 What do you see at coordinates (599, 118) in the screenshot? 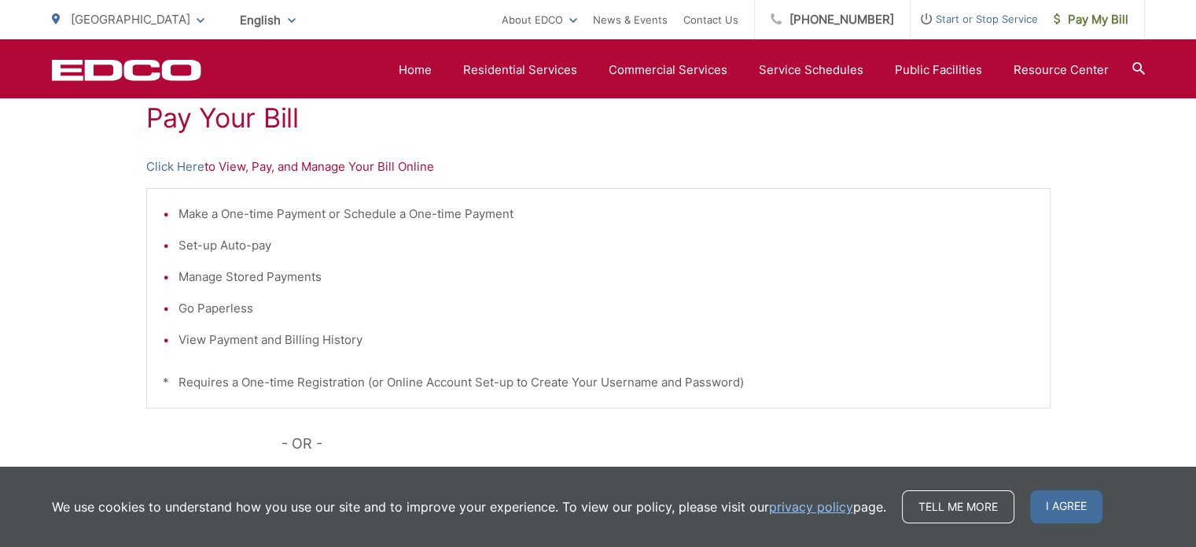
I see `h1: Pay Your Bill` at bounding box center [599, 118].